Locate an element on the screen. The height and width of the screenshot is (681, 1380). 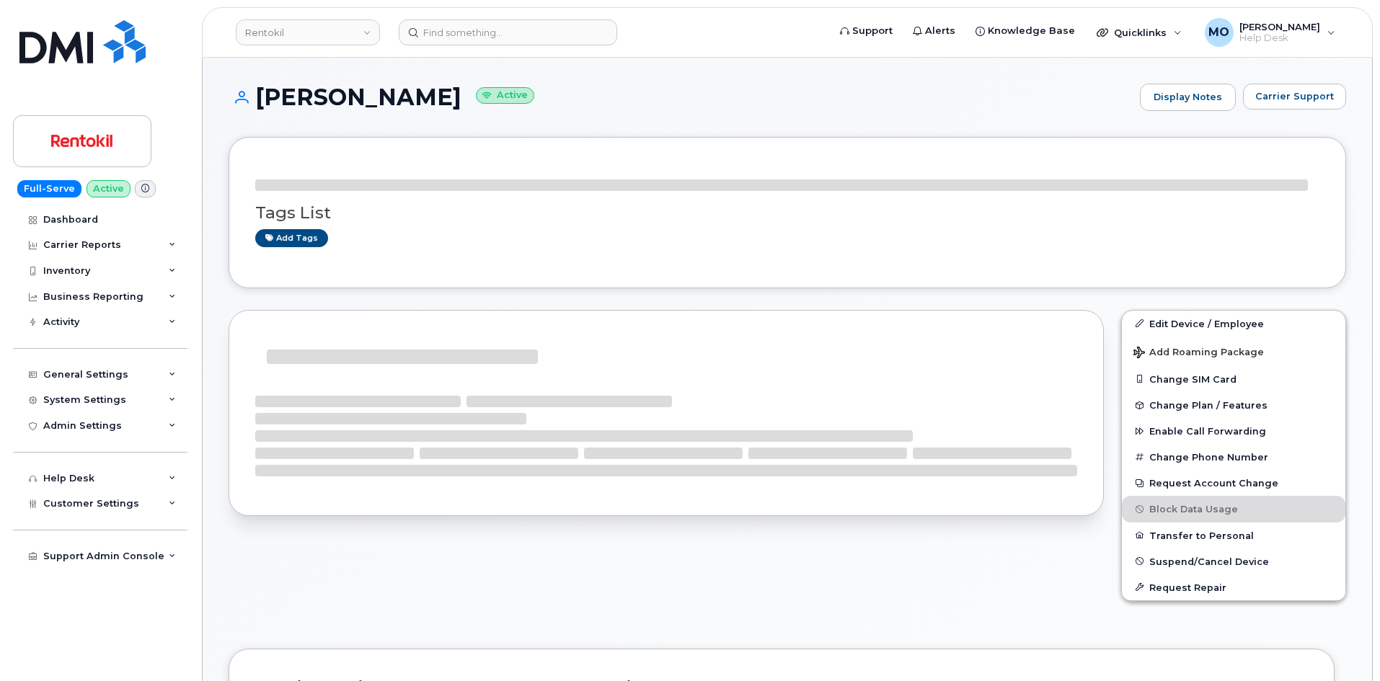
button: Request Account Change is located at coordinates (1233, 483).